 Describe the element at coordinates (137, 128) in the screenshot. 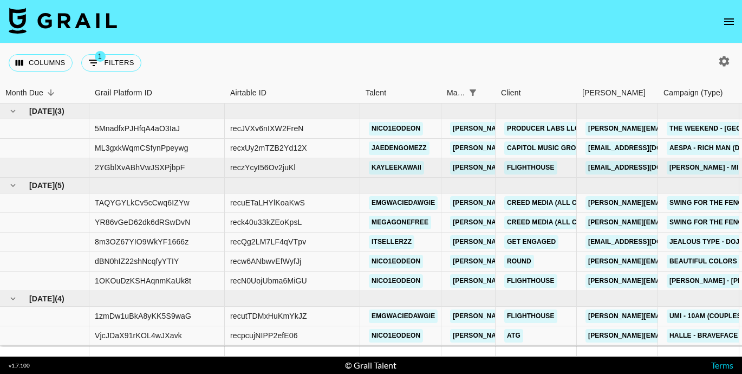

I see `div: 5MnadfxPJHfqA4aO3IaJ` at that location.